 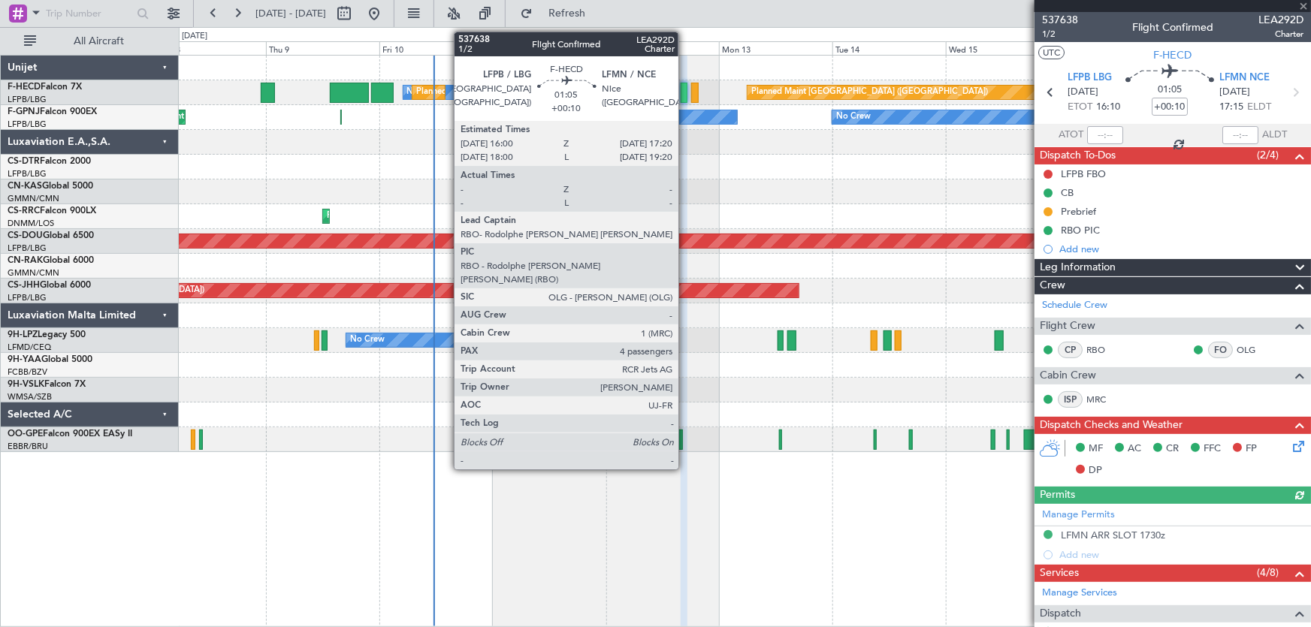 I want to click on span: Crew, so click(x=1053, y=286).